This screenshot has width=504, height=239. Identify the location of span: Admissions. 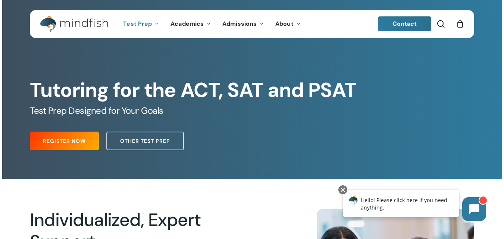
(239, 23).